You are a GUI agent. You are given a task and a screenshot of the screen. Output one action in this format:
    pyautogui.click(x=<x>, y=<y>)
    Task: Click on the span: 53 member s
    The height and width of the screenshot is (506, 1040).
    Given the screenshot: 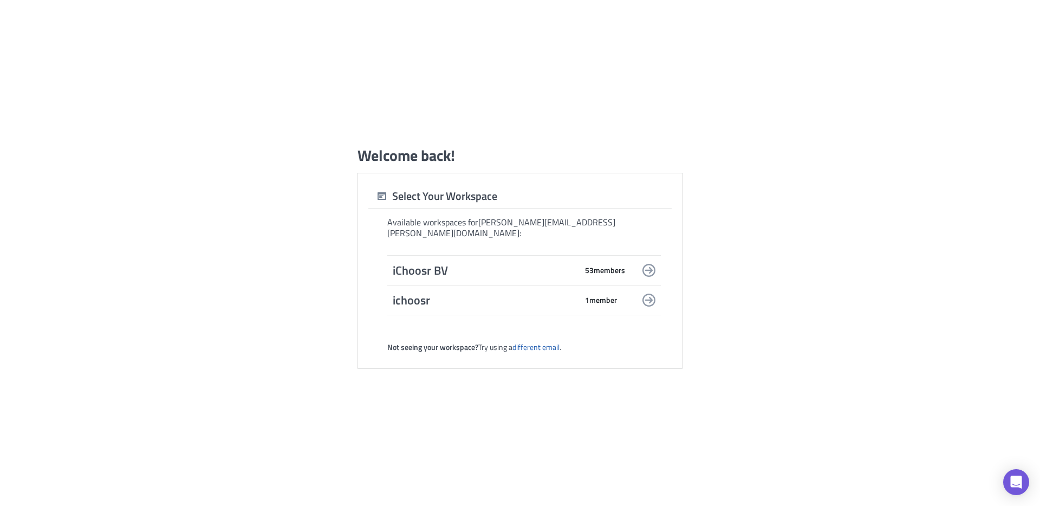 What is the action you would take?
    pyautogui.click(x=605, y=270)
    